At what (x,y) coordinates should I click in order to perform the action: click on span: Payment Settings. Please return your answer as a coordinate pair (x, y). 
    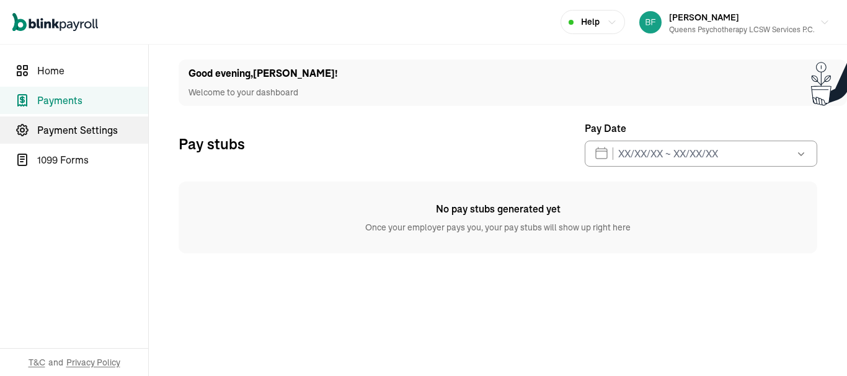
    Looking at the image, I should click on (92, 130).